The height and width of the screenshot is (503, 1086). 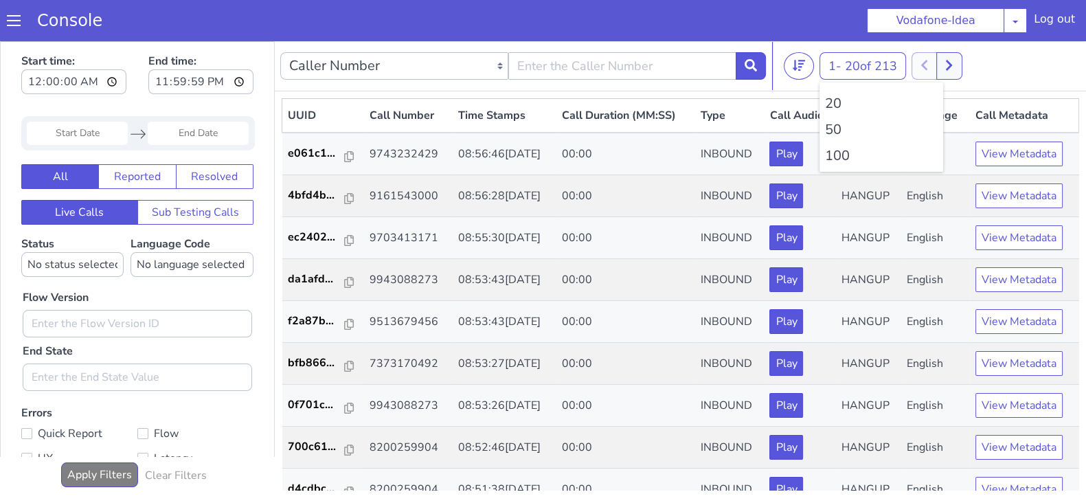 What do you see at coordinates (201, 41) in the screenshot?
I see `input: End time:` at bounding box center [201, 41].